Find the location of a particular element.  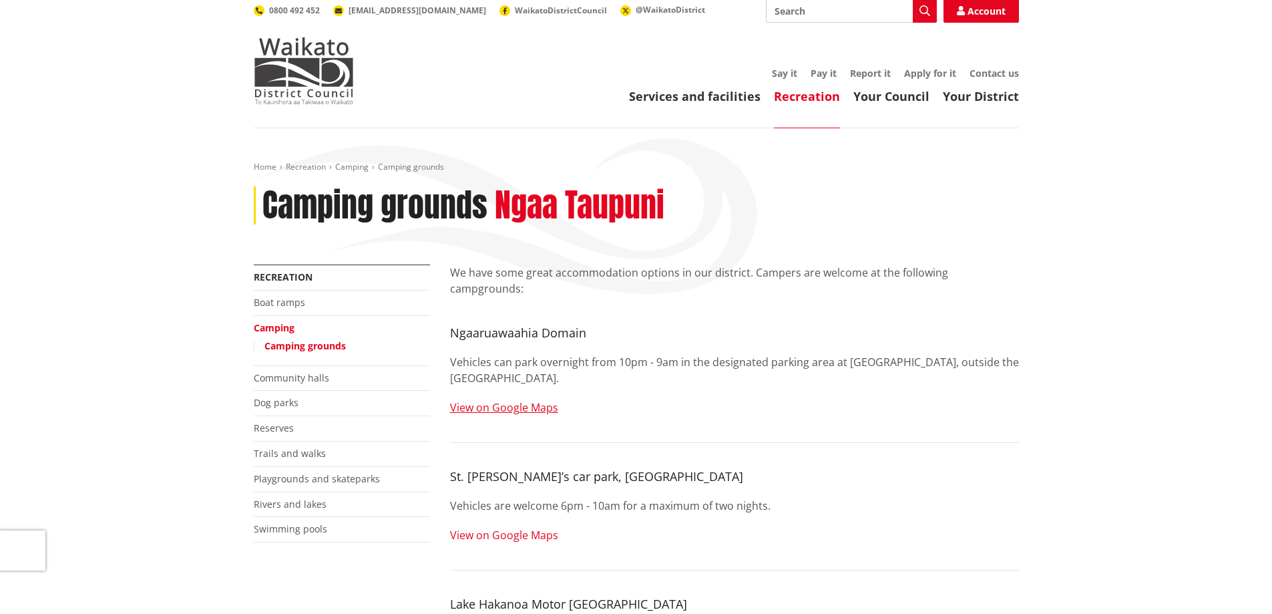

a: Pay it is located at coordinates (823, 73).